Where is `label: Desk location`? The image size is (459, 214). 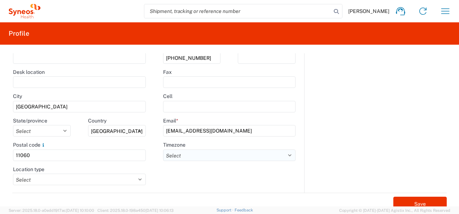
label: Desk location is located at coordinates (29, 72).